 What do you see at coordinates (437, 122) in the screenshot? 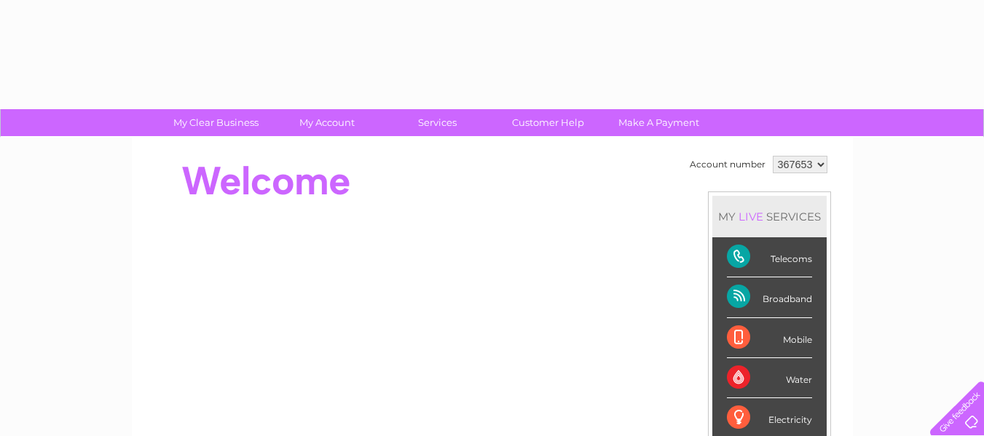
I see `a: Services` at bounding box center [437, 122].